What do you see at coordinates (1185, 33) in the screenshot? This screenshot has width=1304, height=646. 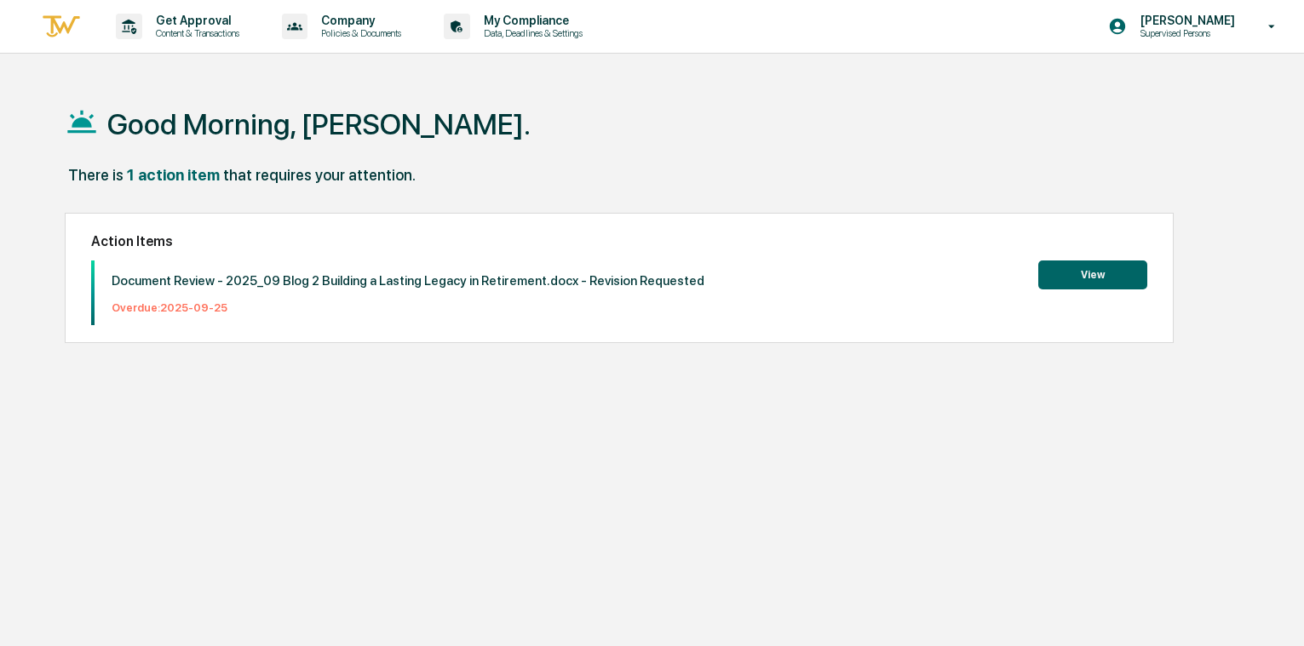 I see `p: Supervised Persons` at bounding box center [1185, 33].